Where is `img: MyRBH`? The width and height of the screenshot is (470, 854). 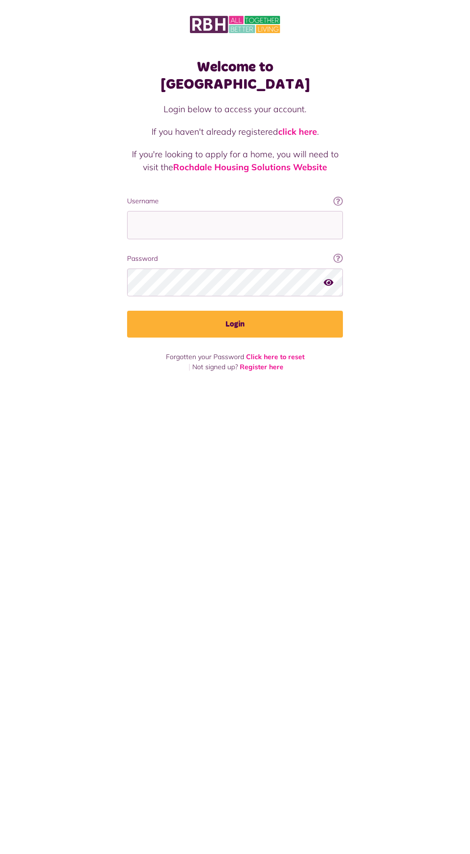
img: MyRBH is located at coordinates (235, 24).